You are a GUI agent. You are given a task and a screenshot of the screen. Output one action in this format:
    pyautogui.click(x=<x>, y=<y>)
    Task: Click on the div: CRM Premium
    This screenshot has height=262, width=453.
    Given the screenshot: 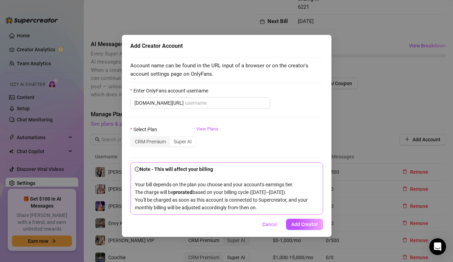 What is the action you would take?
    pyautogui.click(x=150, y=142)
    